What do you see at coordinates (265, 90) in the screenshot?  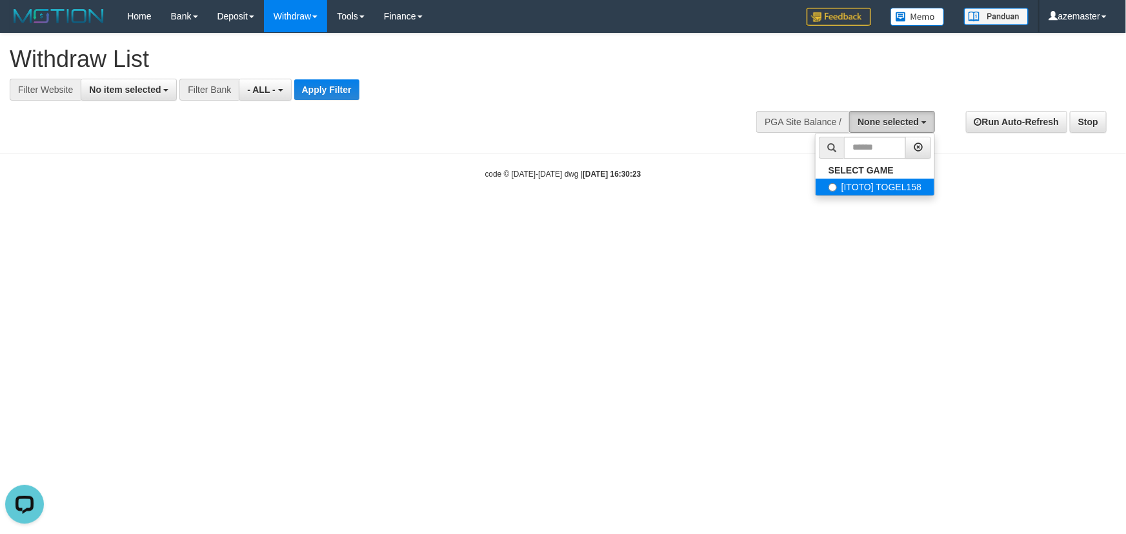 I see `button: - ALL -` at bounding box center [265, 90].